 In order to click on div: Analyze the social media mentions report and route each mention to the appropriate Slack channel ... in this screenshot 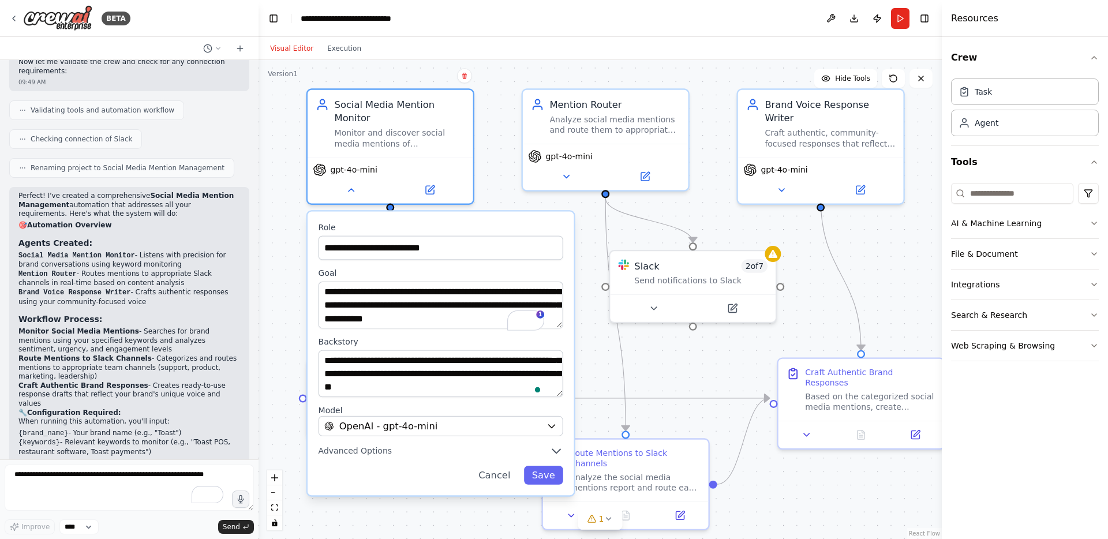, I will do `click(635, 483)`.